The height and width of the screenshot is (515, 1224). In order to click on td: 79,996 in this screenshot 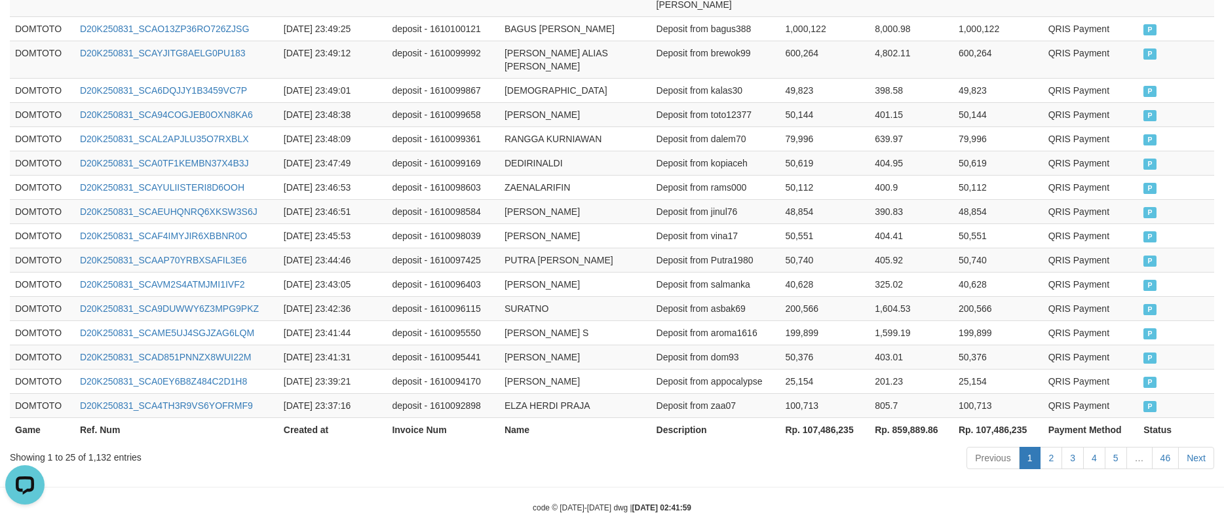, I will do `click(998, 138)`.